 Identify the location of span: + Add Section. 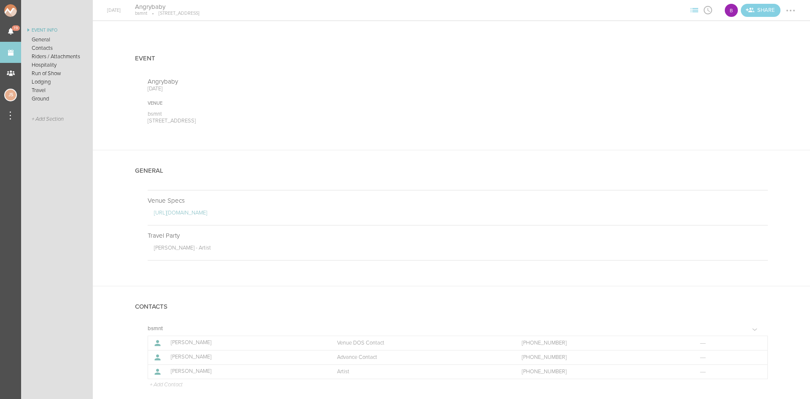
(48, 119).